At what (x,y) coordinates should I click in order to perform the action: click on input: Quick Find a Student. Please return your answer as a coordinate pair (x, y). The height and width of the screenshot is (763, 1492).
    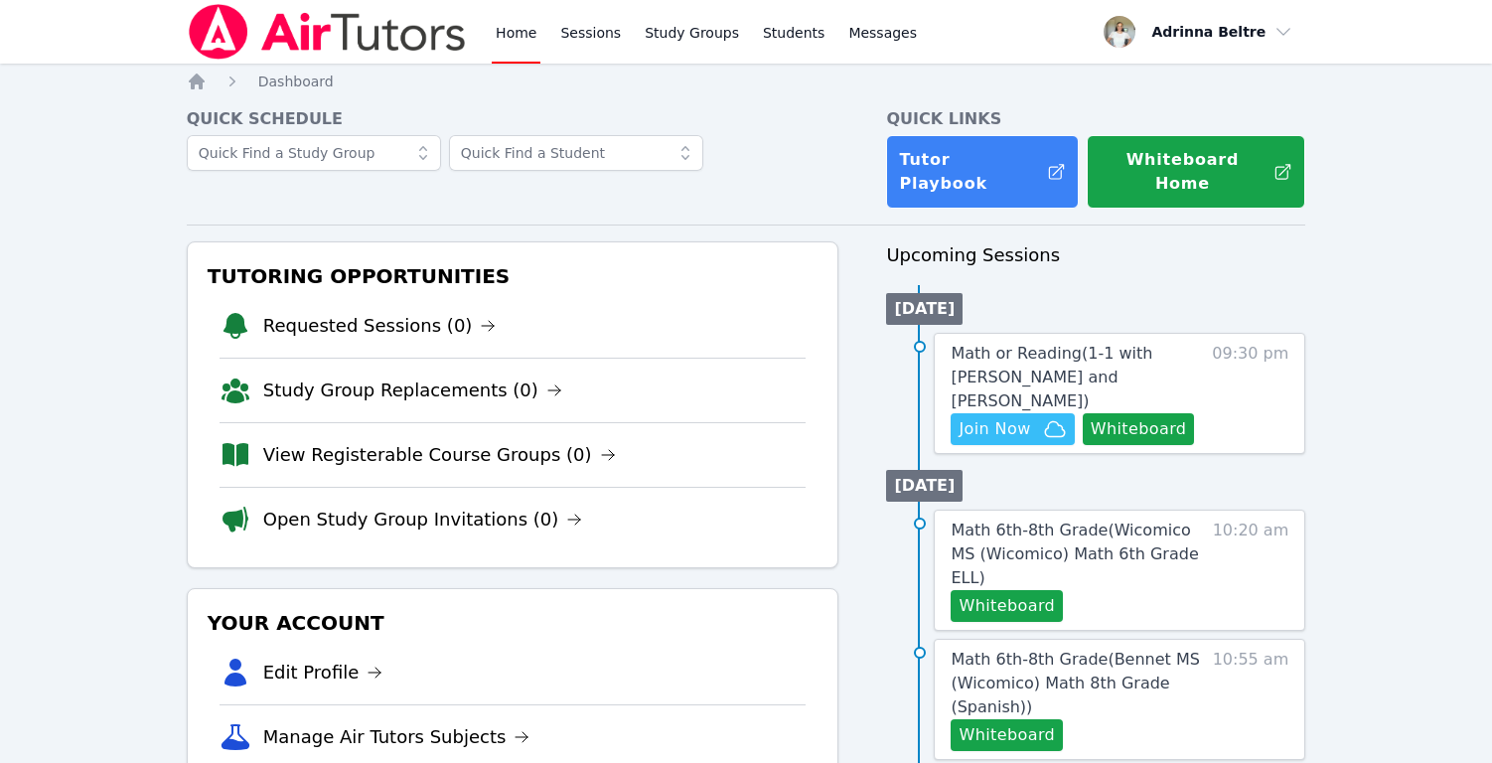
    Looking at the image, I should click on (576, 153).